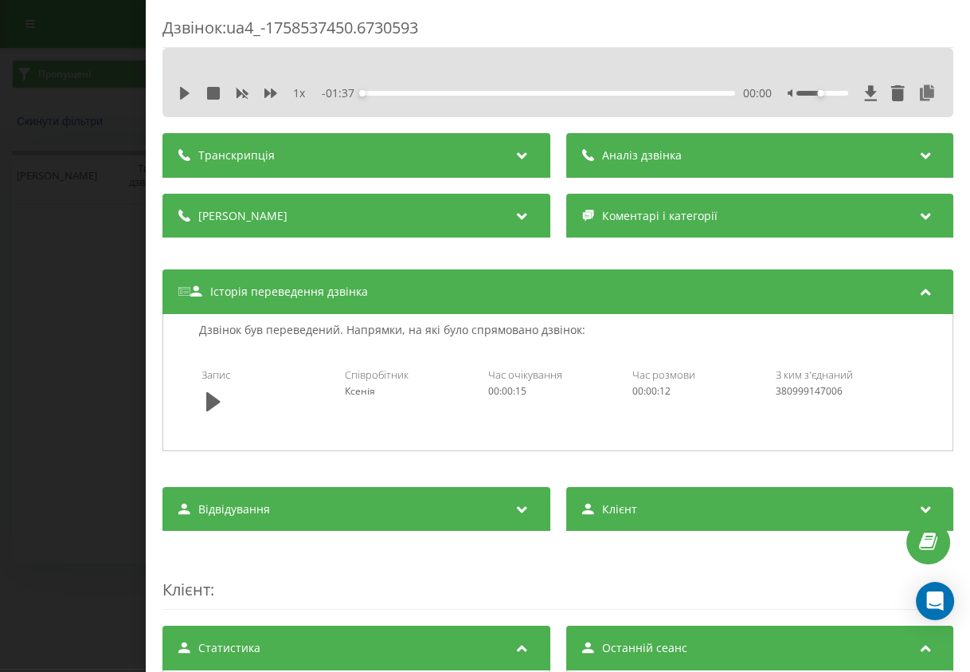 The height and width of the screenshot is (672, 970). I want to click on span: 1 x, so click(299, 93).